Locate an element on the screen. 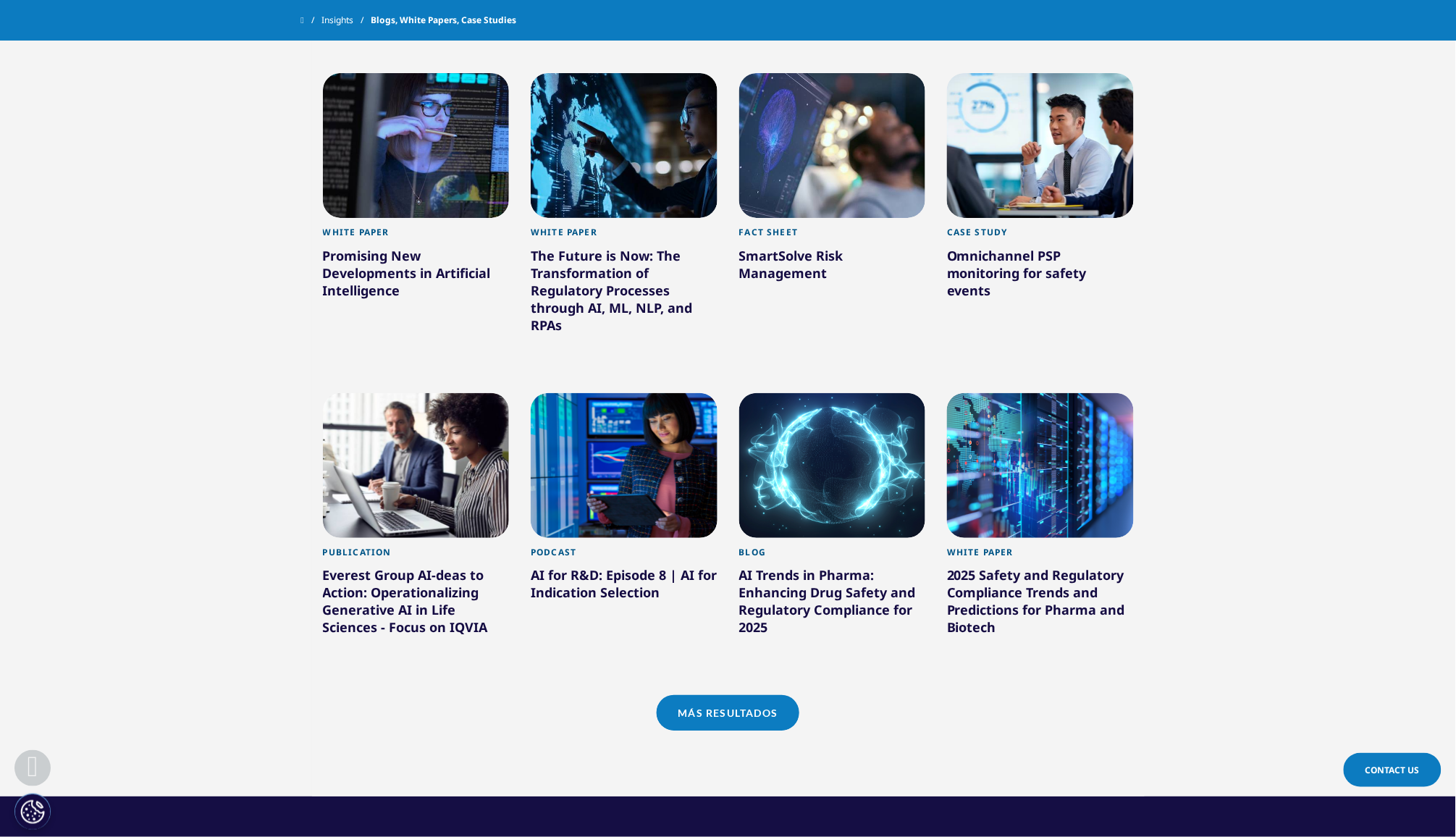  div: The Future is Now: The Transformation of Regulatory Processes through AI, ML, NLP, and RPAs is located at coordinates (624, 293).